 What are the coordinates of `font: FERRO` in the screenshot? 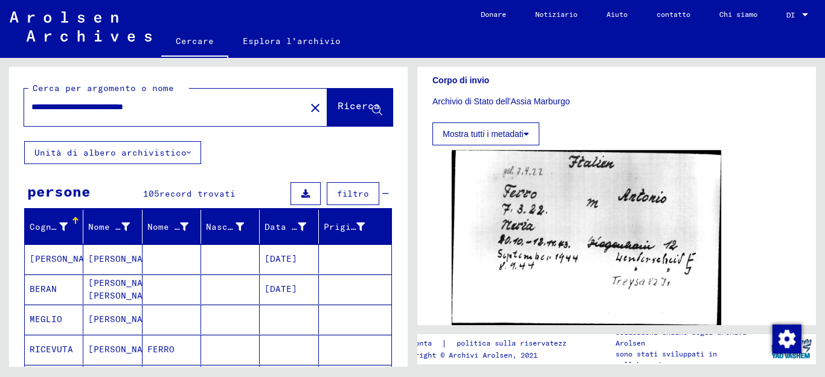 It's located at (161, 350).